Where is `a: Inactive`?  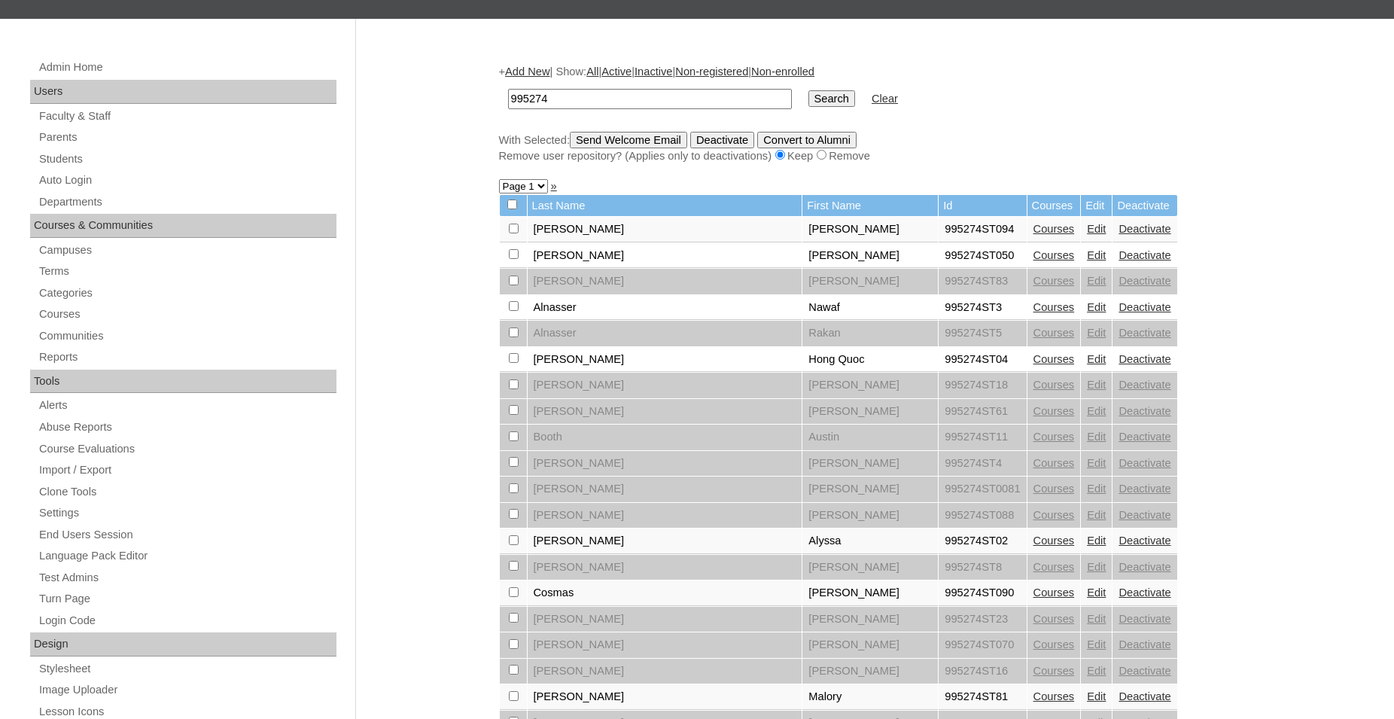
a: Inactive is located at coordinates (653, 71).